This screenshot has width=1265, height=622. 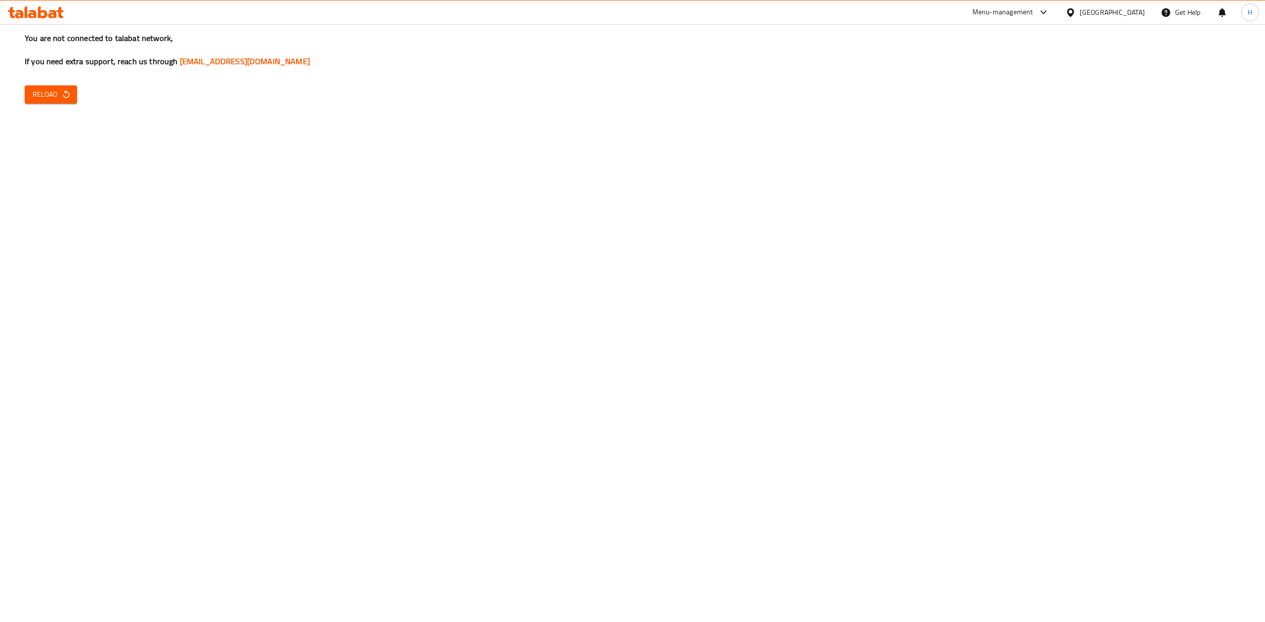 I want to click on span: H, so click(x=1249, y=12).